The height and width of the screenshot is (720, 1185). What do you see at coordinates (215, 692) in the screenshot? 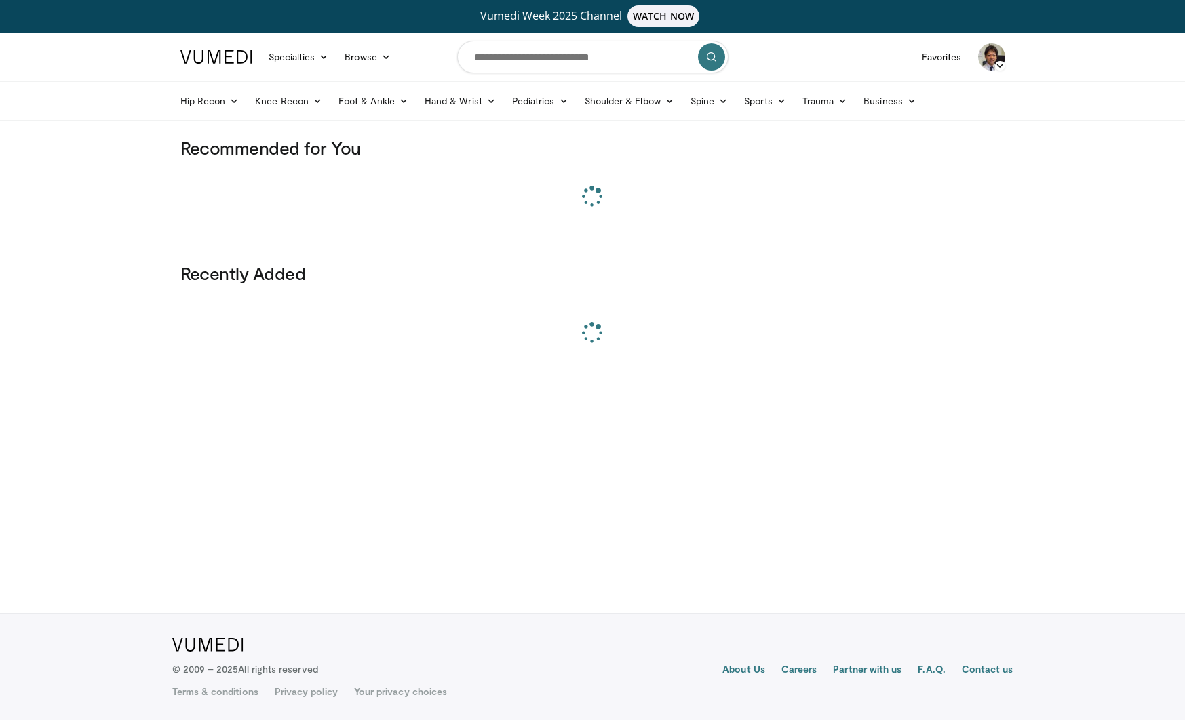
I see `a: Terms & conditions` at bounding box center [215, 692].